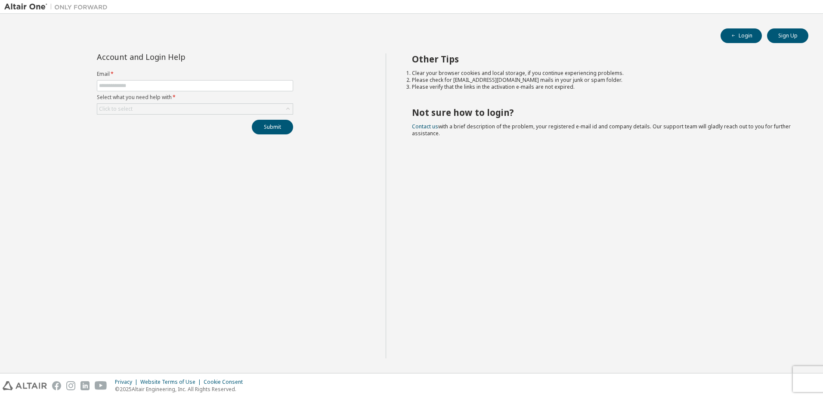 Image resolution: width=823 pixels, height=398 pixels. Describe the element at coordinates (788, 36) in the screenshot. I see `button: Sign Up` at that location.